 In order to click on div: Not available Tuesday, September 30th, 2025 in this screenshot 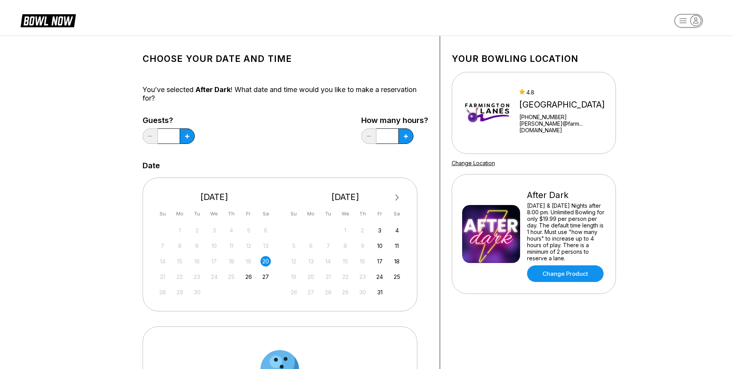, I will do `click(197, 292)`.